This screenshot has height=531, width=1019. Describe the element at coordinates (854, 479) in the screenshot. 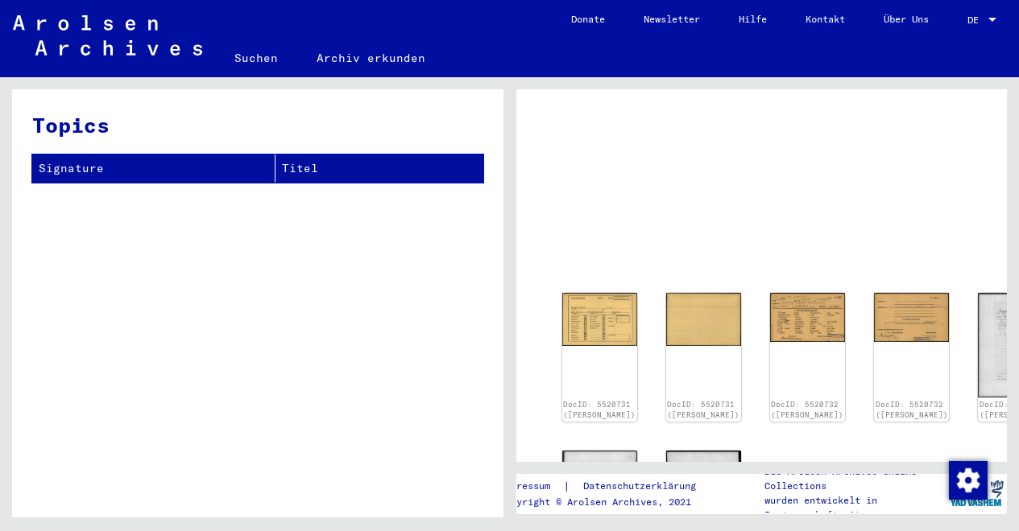

I see `p: Die Arolsen Archives Online-Collections` at that location.